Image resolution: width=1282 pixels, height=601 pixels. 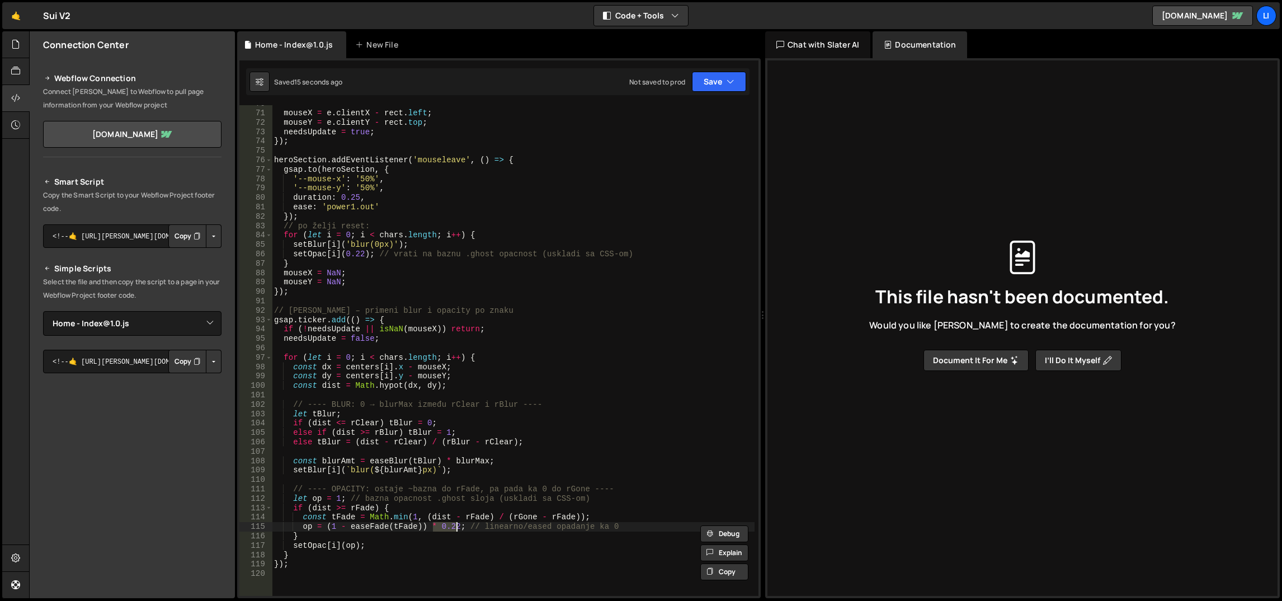 What do you see at coordinates (294, 45) in the screenshot?
I see `div: Home - Index@1.0.js` at bounding box center [294, 45].